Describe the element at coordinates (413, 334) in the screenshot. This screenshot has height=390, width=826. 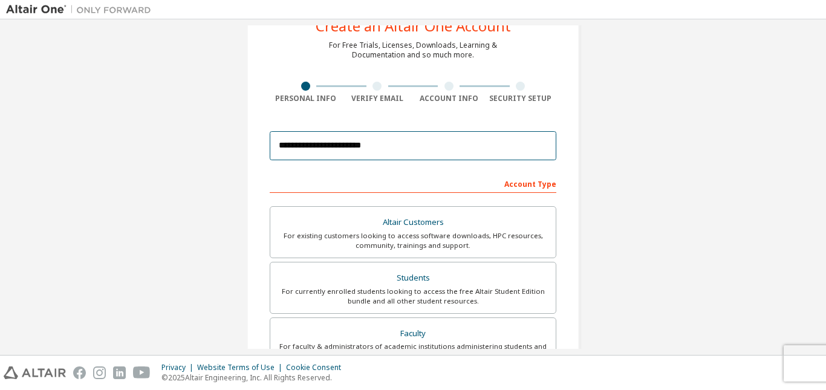
I see `div: Faculty` at that location.